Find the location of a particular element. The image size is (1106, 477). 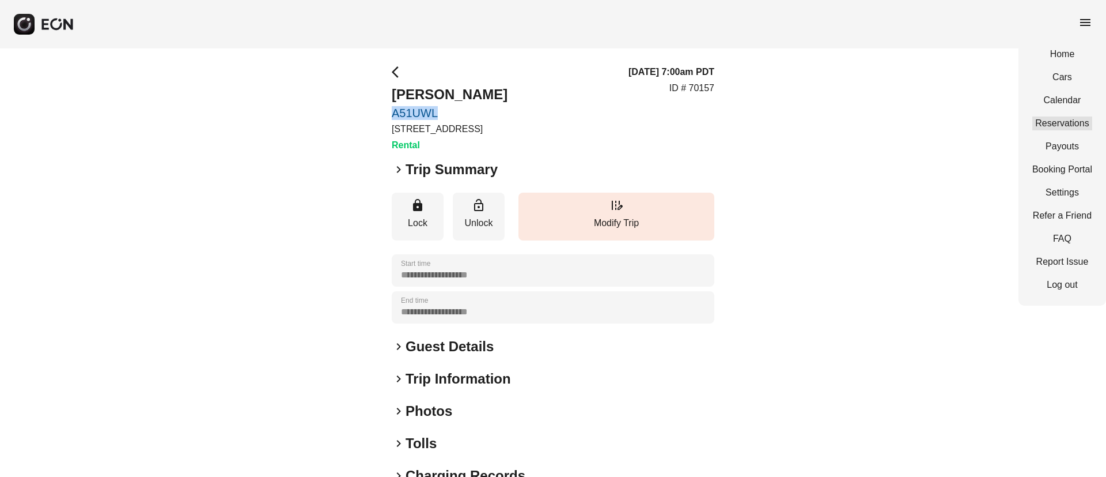

a: Settings is located at coordinates (1063, 192).